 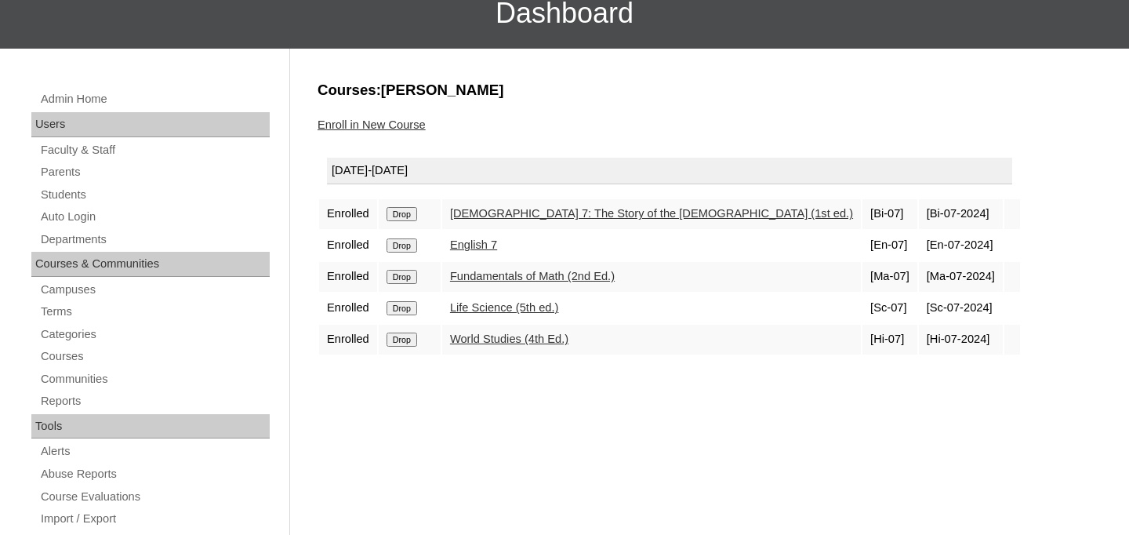 What do you see at coordinates (371, 125) in the screenshot?
I see `a: Enroll in New Course` at bounding box center [371, 125].